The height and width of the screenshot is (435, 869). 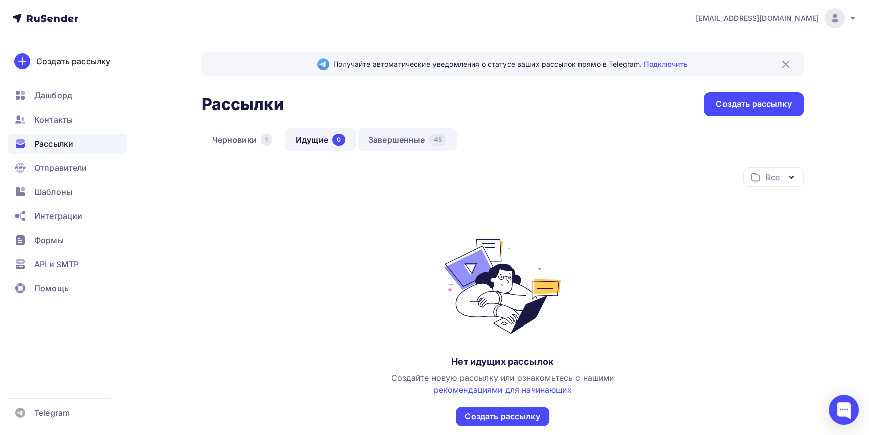 What do you see at coordinates (339, 140) in the screenshot?
I see `div: 0` at bounding box center [339, 140].